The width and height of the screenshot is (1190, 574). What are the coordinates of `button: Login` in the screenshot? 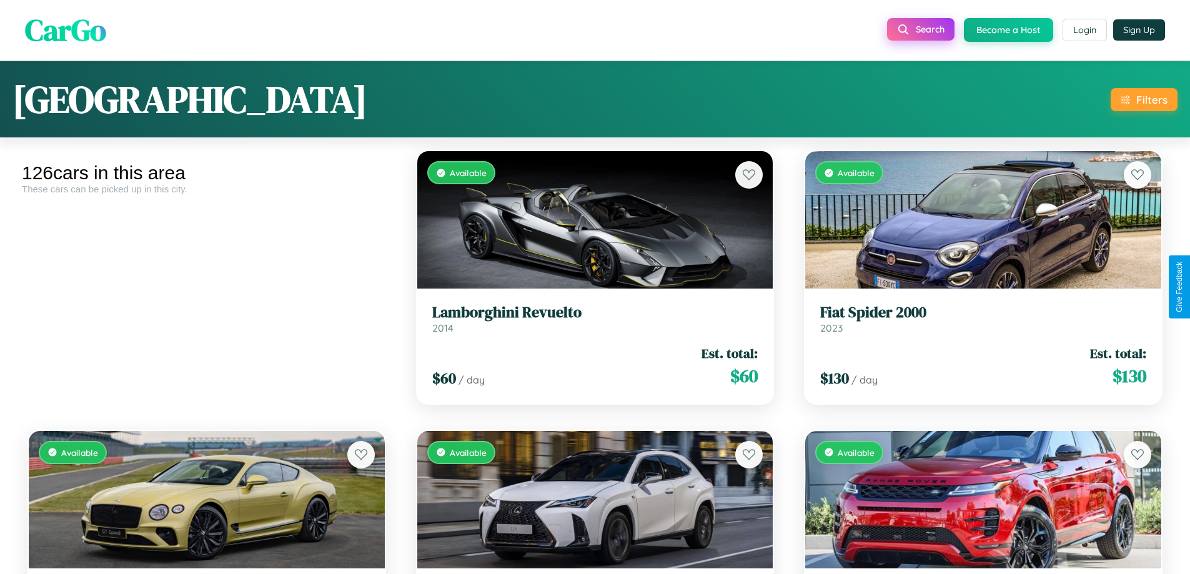 It's located at (1085, 30).